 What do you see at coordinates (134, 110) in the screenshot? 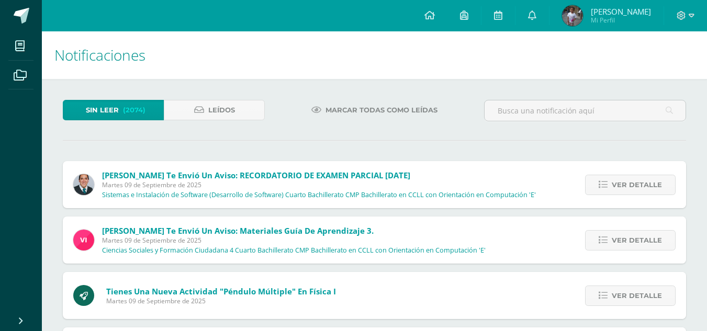
I see `span: (2074)` at bounding box center [134, 110].